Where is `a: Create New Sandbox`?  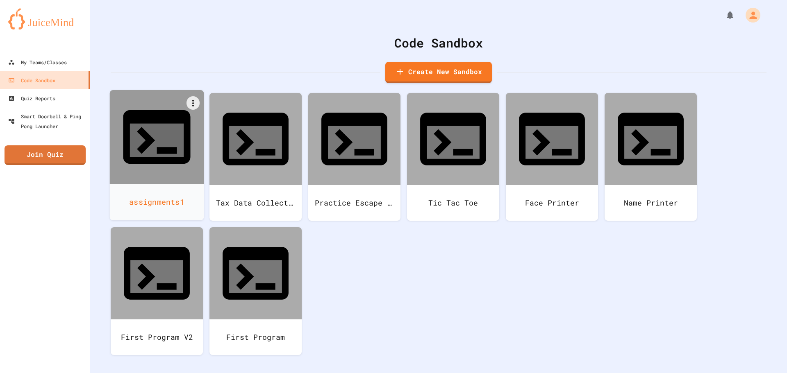
a: Create New Sandbox is located at coordinates (439, 73).